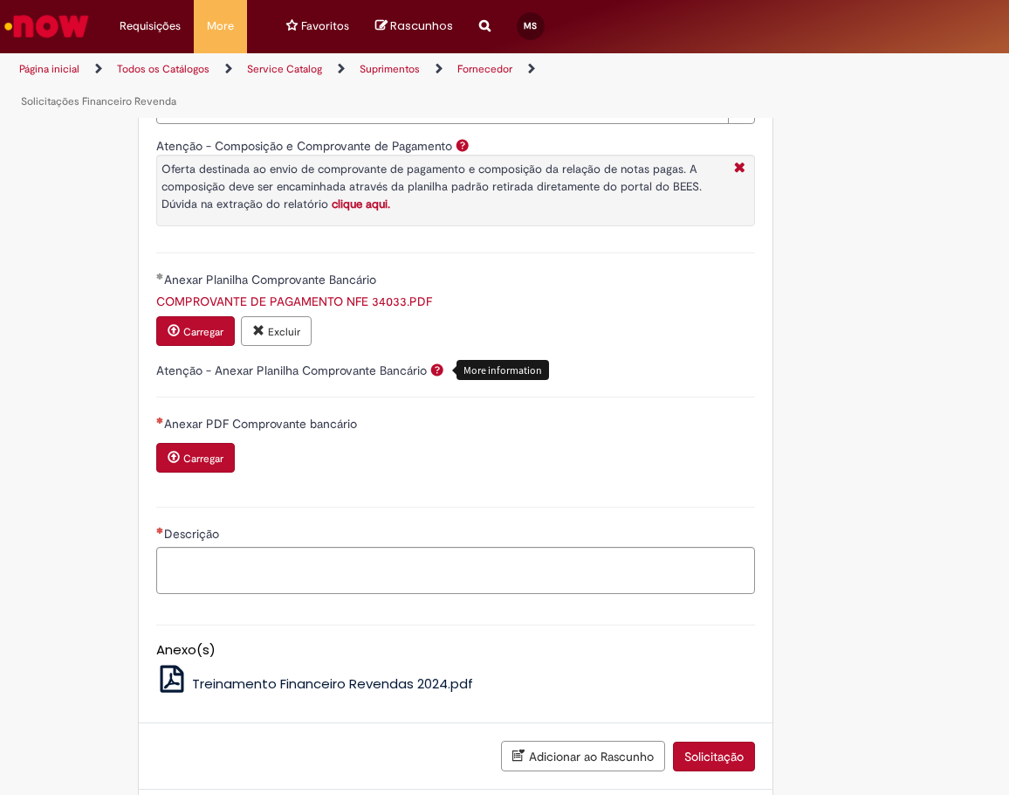 The width and height of the screenshot is (1009, 795). Describe the element at coordinates (196, 458) in the screenshot. I see `button: Carregar anexo de Anexar PDF Comprovante bancário Required` at that location.